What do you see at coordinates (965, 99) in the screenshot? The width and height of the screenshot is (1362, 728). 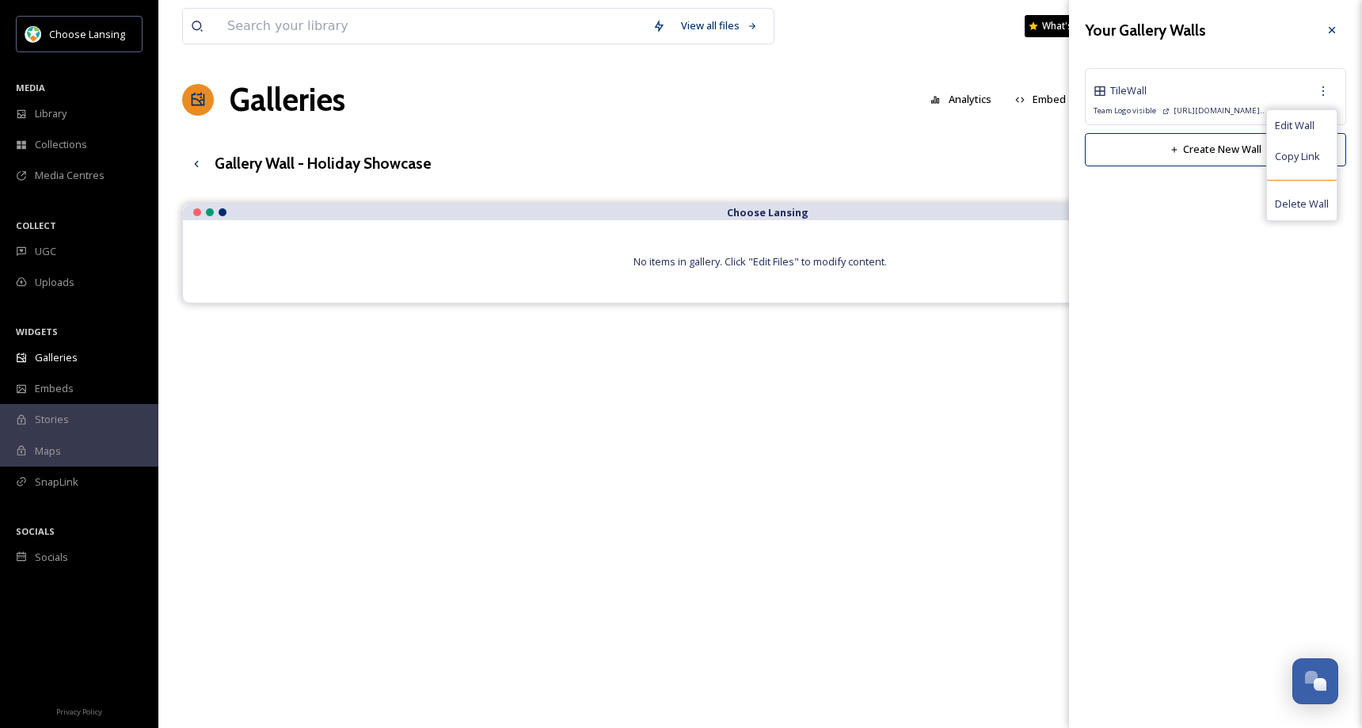 I see `a: Analytics` at bounding box center [965, 99].